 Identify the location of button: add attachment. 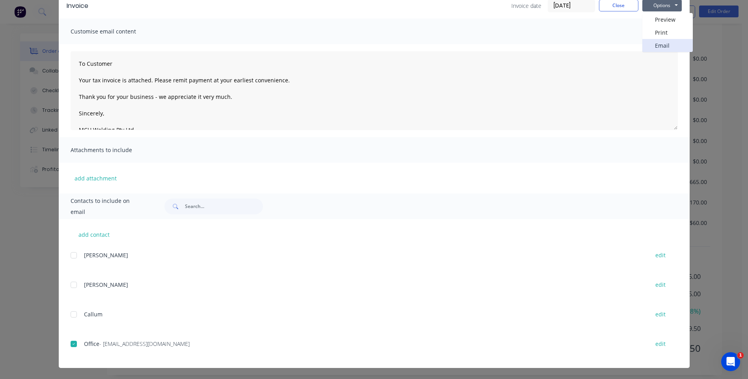
(95, 178).